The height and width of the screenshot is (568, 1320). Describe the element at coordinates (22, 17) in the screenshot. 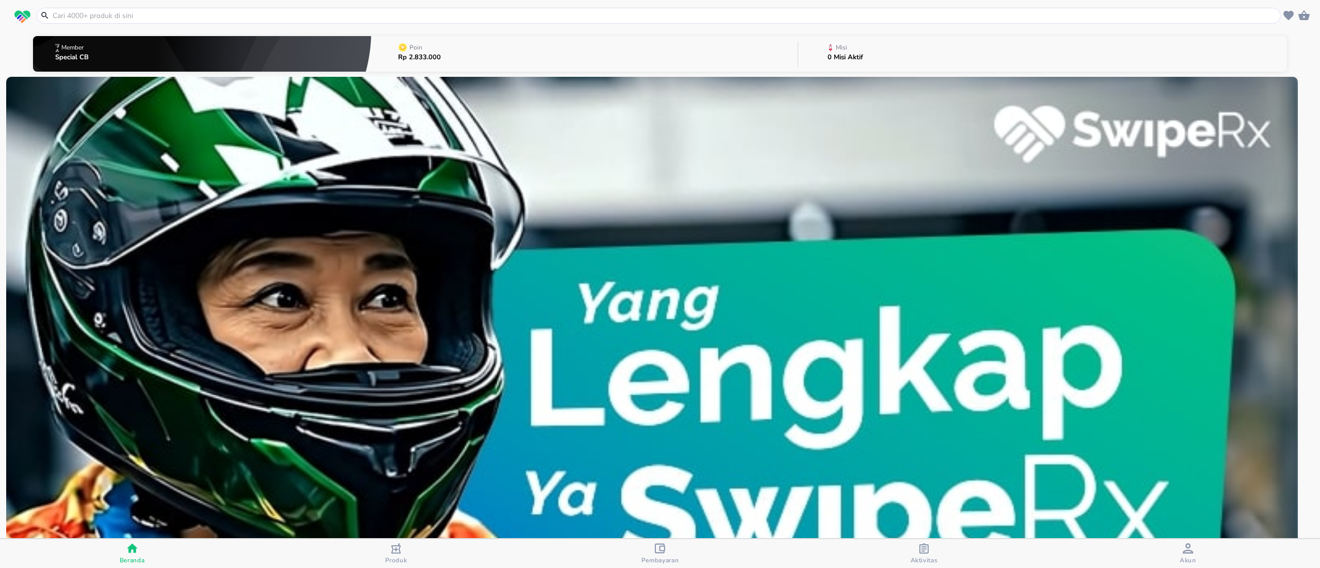

I see `img: logo_swiperx_s.bd005f3b.svg` at that location.